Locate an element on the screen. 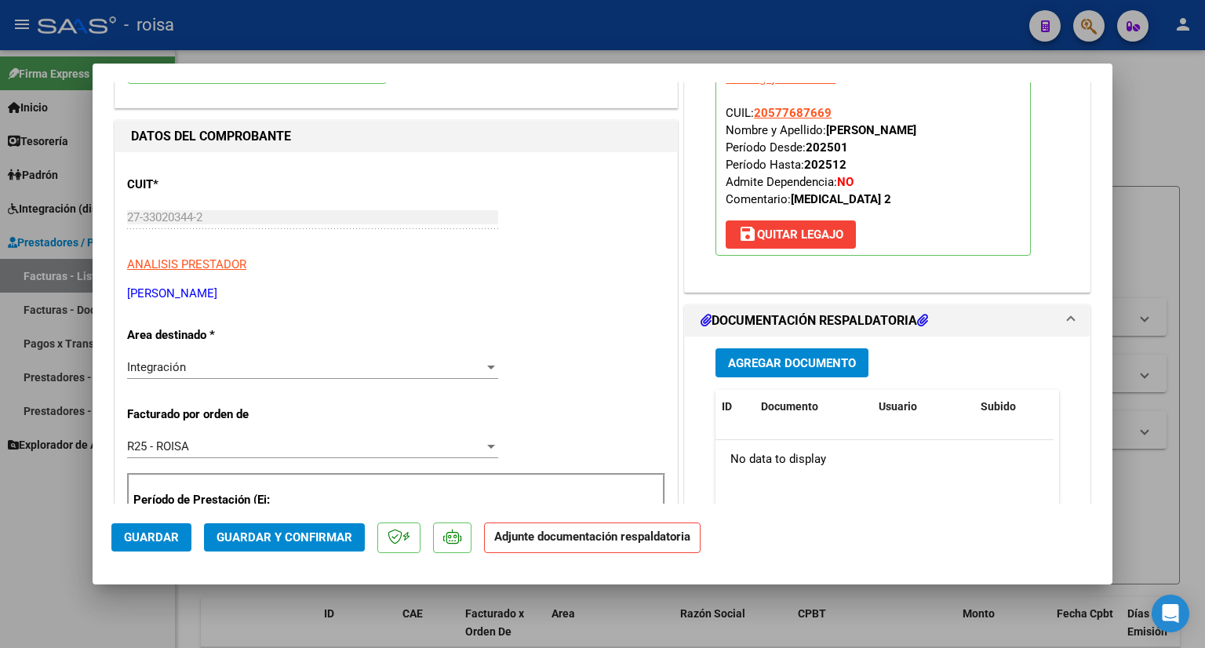 The height and width of the screenshot is (648, 1205). span: 20577687669 is located at coordinates (793, 113).